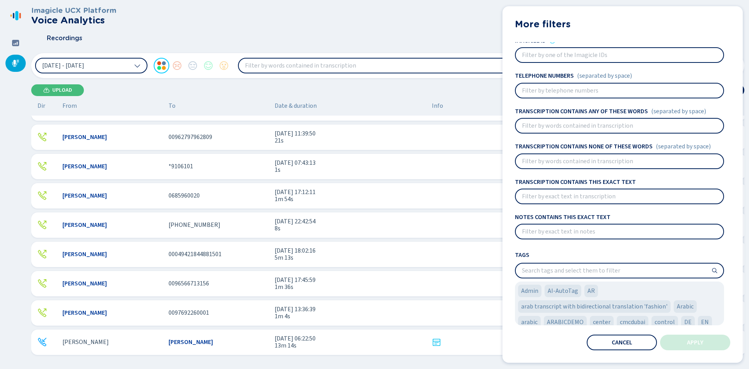 The image size is (749, 369). What do you see at coordinates (695, 342) in the screenshot?
I see `span: Apply` at bounding box center [695, 342].